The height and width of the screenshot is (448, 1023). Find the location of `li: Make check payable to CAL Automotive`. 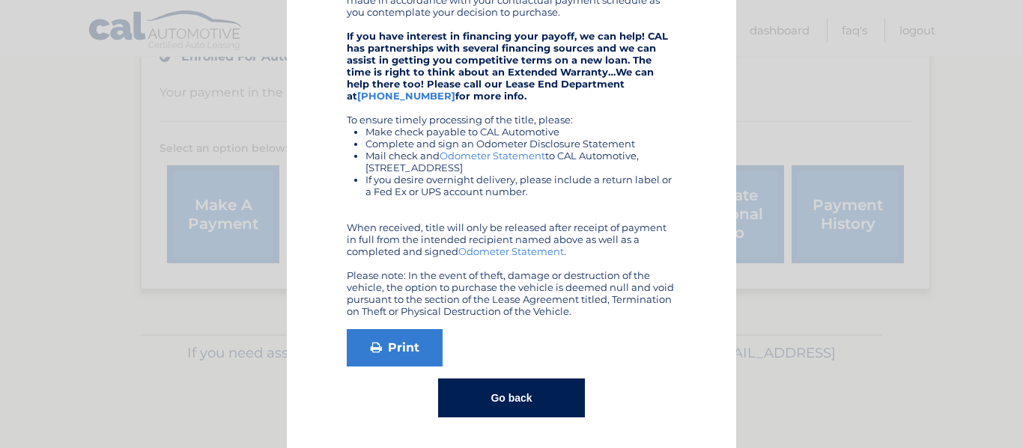

li: Make check payable to CAL Automotive is located at coordinates (520, 132).